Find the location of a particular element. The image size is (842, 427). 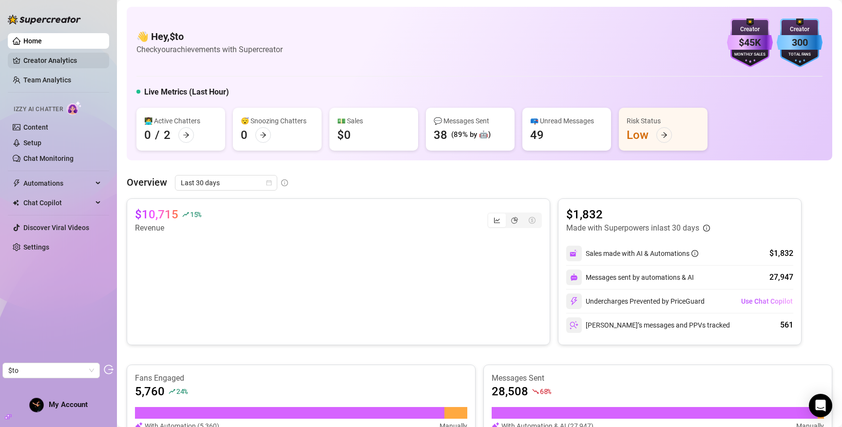

div: 📪 Unread Messages is located at coordinates (567, 121).